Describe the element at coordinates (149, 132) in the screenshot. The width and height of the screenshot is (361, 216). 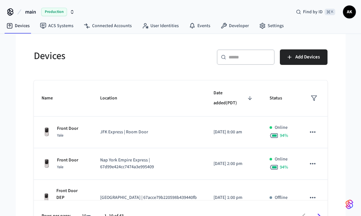
I see `p: JFK Express | Room Door` at that location.